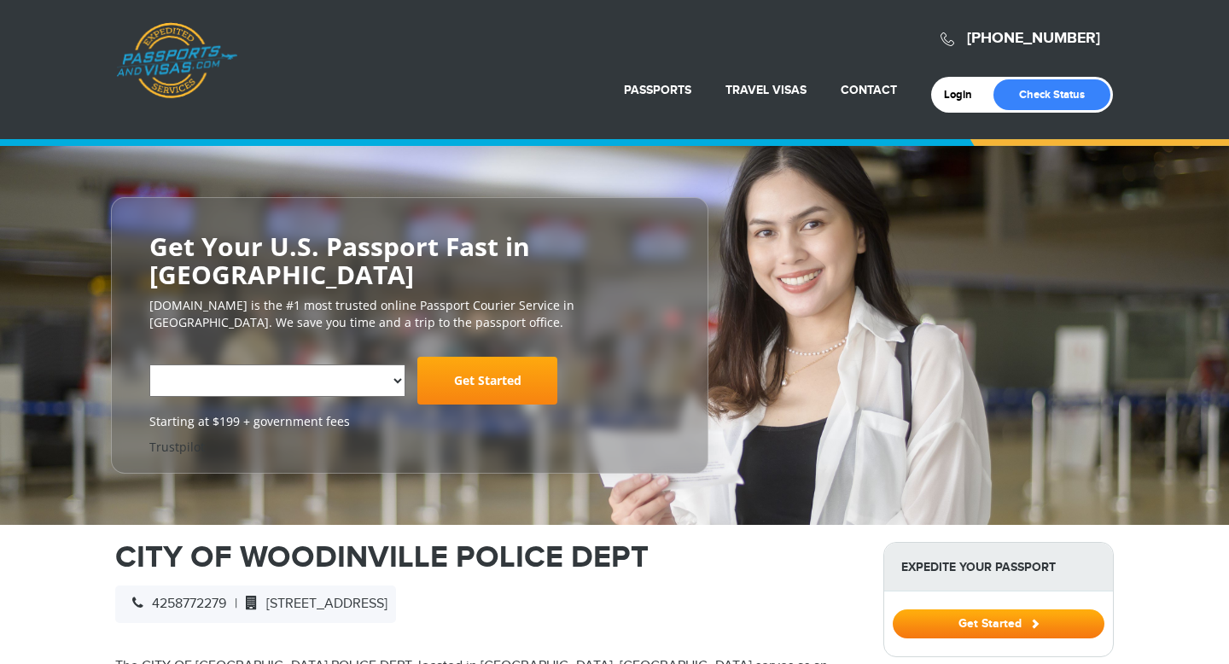  What do you see at coordinates (869, 90) in the screenshot?
I see `a: Contact` at bounding box center [869, 90].